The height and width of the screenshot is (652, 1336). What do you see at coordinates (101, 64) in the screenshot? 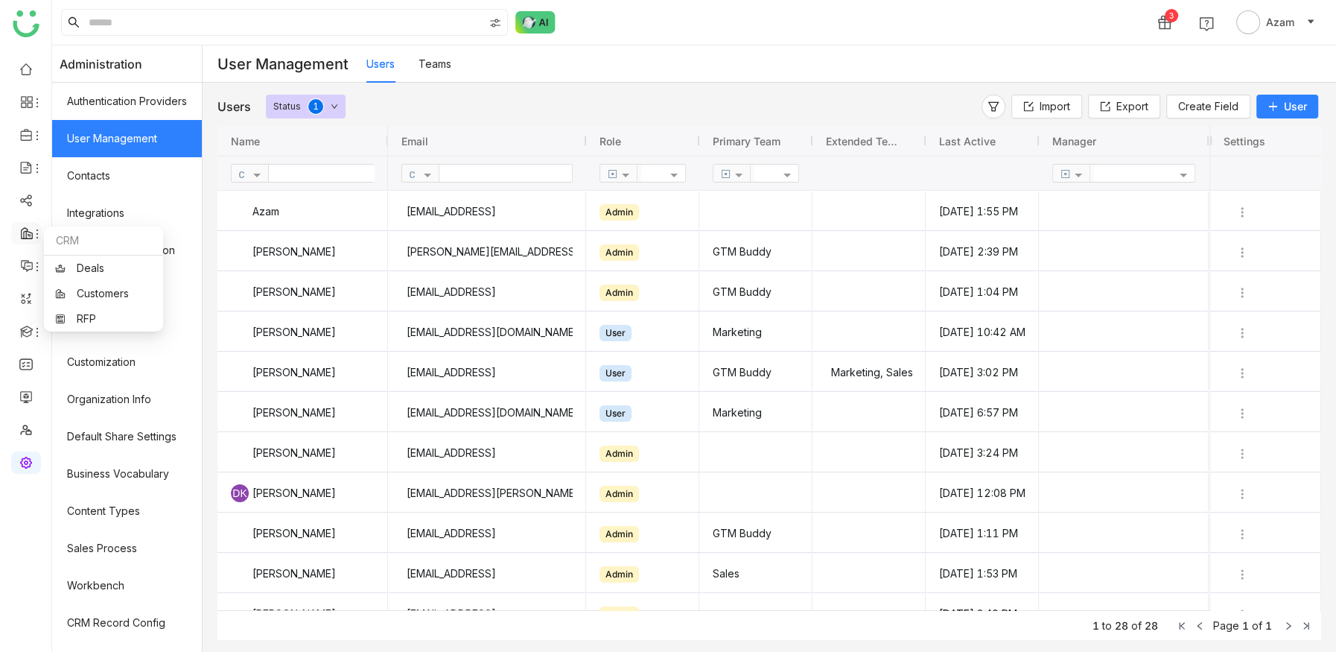
I see `span: Administration` at bounding box center [101, 64].